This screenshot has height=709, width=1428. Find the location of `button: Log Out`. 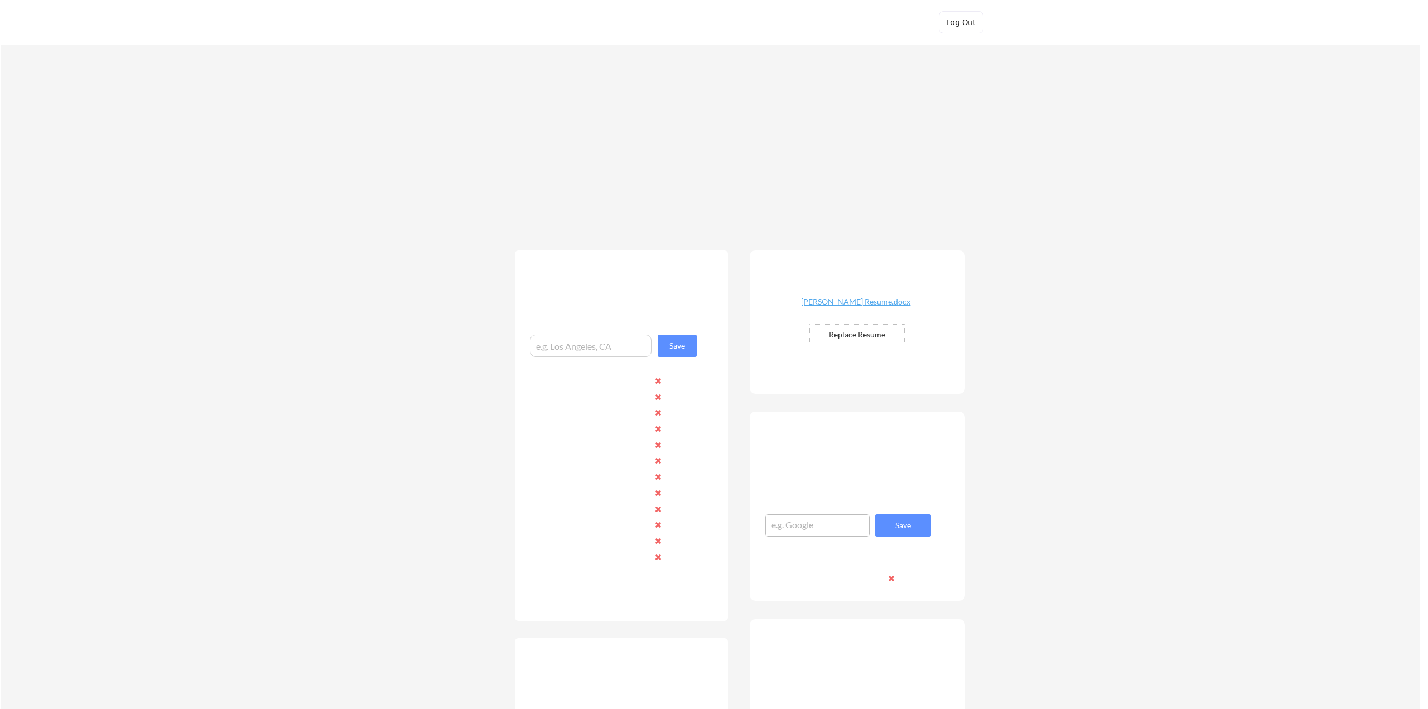

button: Log Out is located at coordinates (961, 22).